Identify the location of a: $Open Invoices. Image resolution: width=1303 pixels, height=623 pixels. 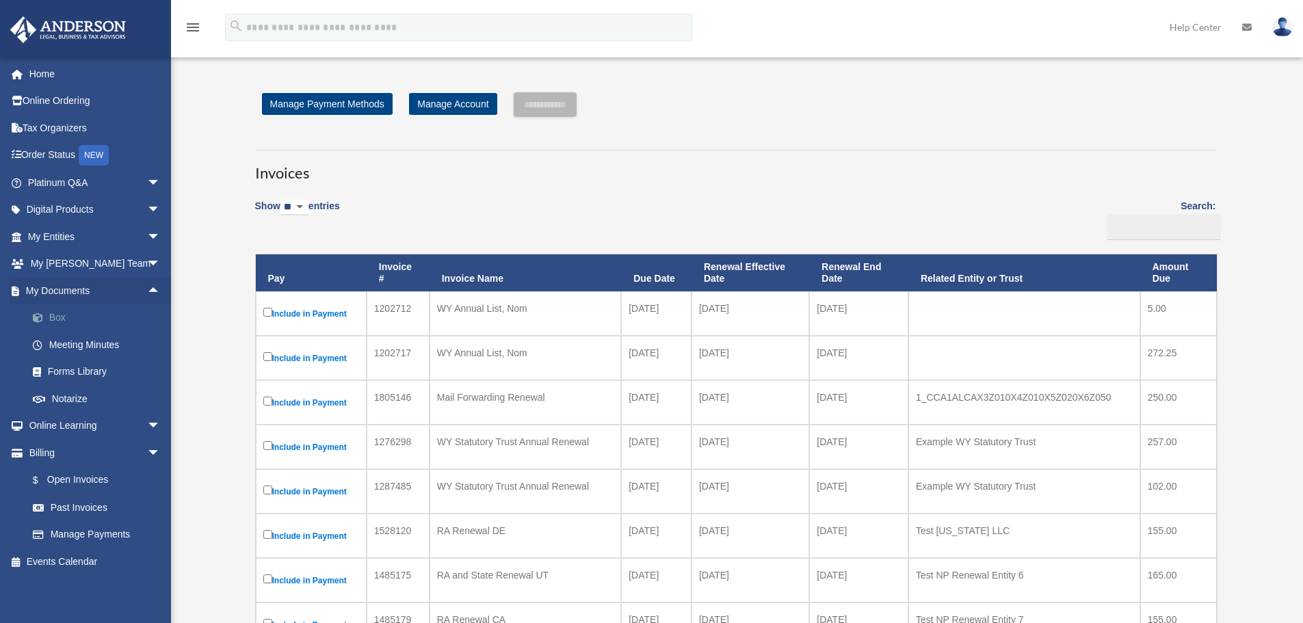
(93, 480).